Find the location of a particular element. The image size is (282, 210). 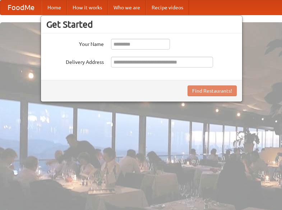

a: Who we are is located at coordinates (127, 8).